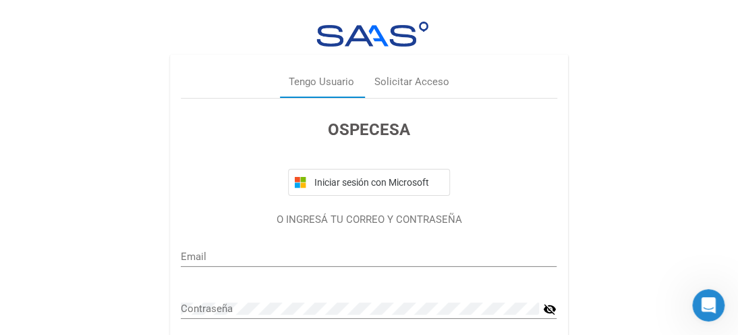 This screenshot has height=335, width=738. I want to click on div: Tengo Usuario, so click(321, 82).